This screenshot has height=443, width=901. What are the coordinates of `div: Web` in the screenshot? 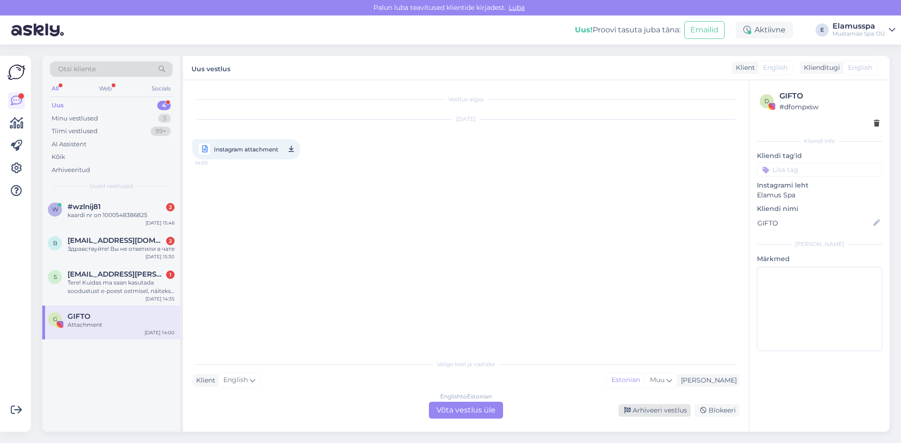 It's located at (105, 89).